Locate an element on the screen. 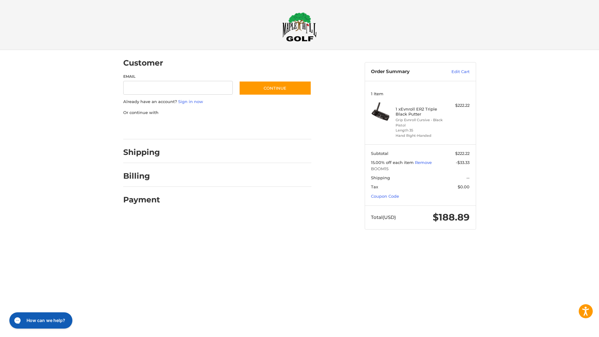 The width and height of the screenshot is (599, 337). h4: 1 x Evnroll ER2 Triple Black Putter is located at coordinates (419, 111).